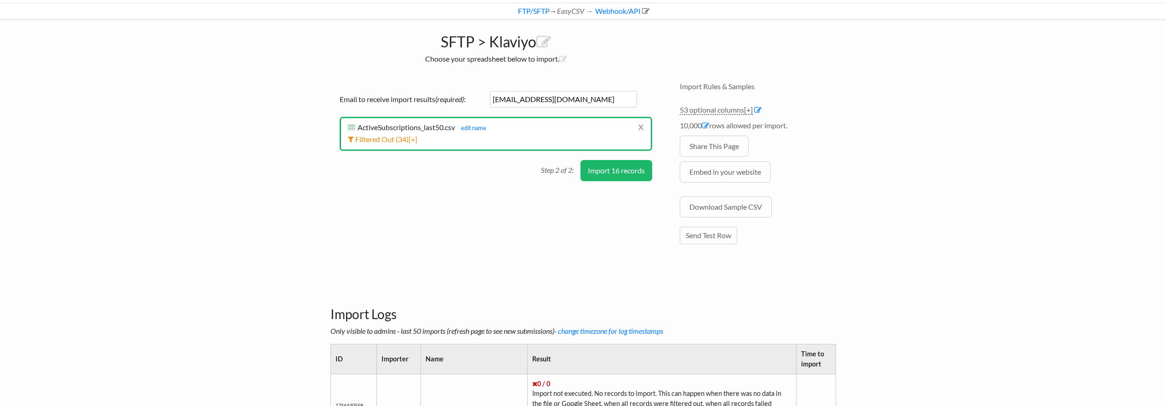  What do you see at coordinates (474, 359) in the screenshot?
I see `th: Name` at bounding box center [474, 359].